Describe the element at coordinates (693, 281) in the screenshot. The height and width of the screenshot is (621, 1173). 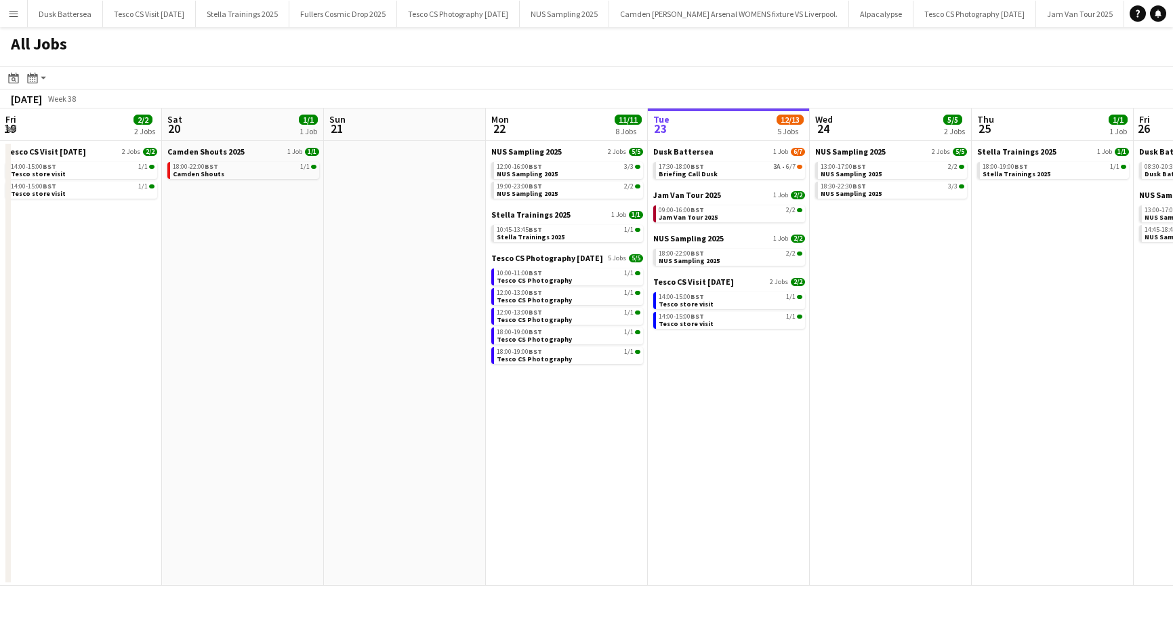
I see `span: Tesco CS Visit September 2025` at that location.